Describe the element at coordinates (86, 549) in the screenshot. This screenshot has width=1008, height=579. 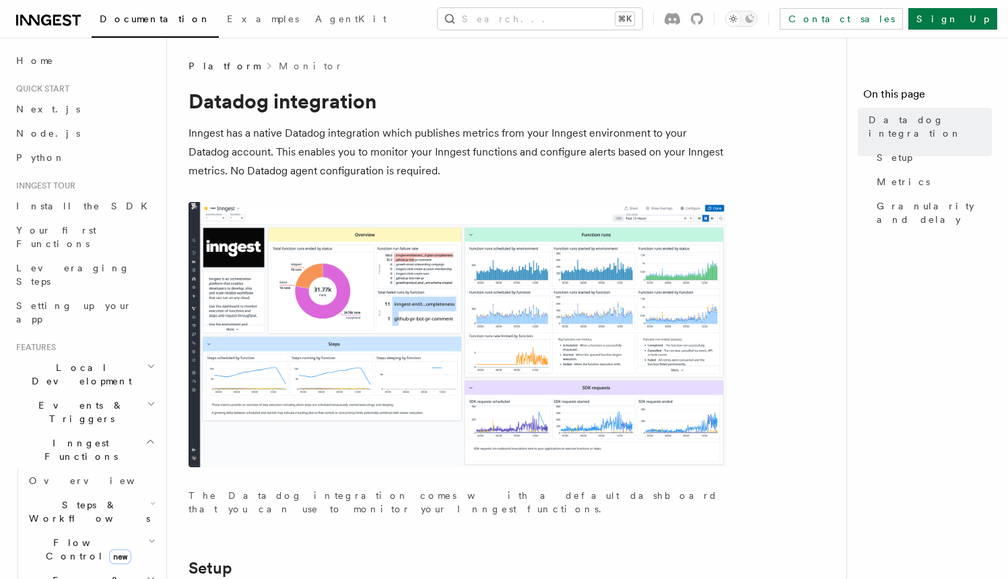
I see `span: Flow Control` at that location.